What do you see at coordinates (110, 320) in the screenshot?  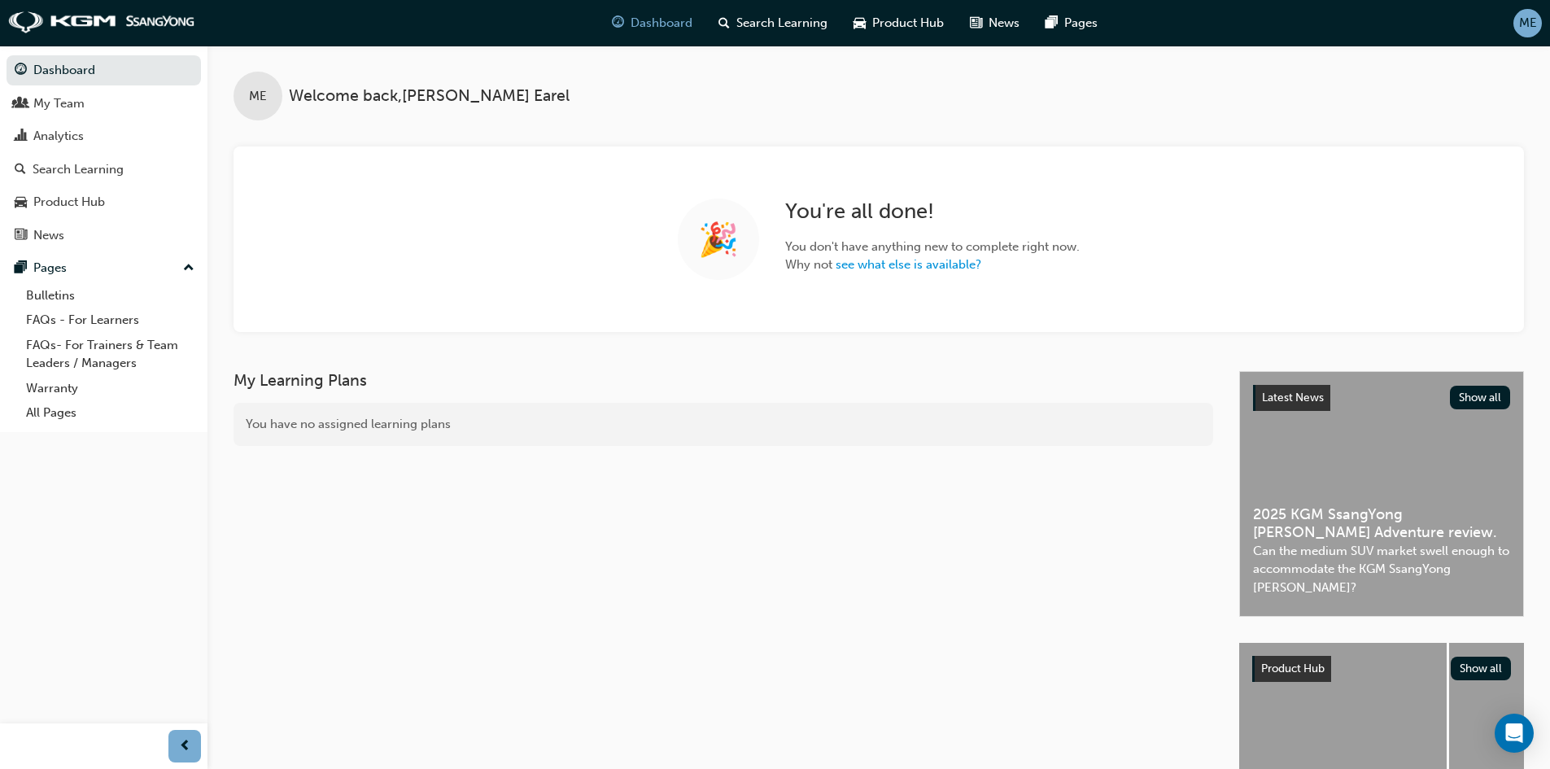 I see `a: FAQs - For Learners` at bounding box center [110, 320].